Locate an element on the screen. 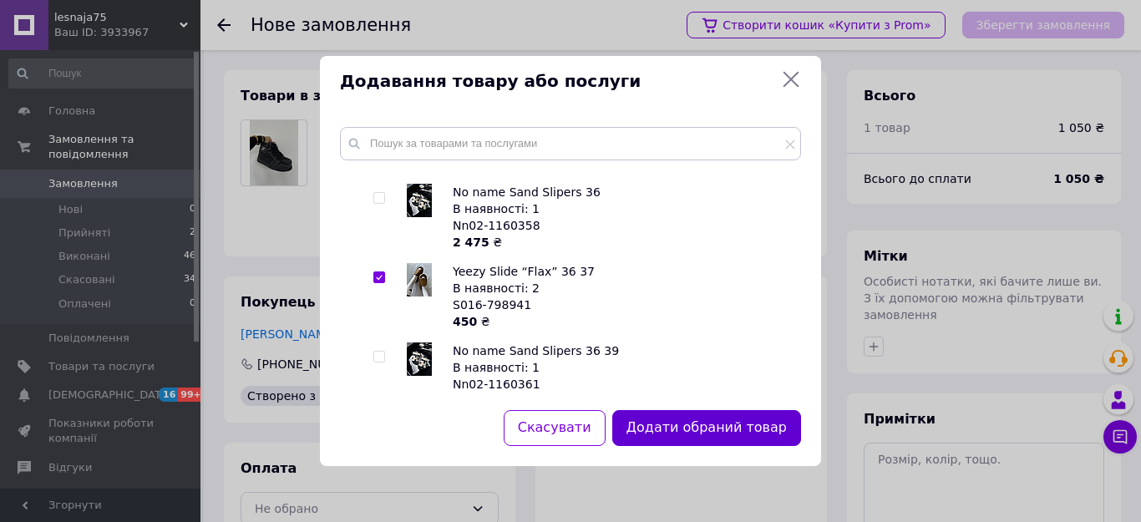 Image resolution: width=1141 pixels, height=522 pixels. b: 450 is located at coordinates (465, 322).